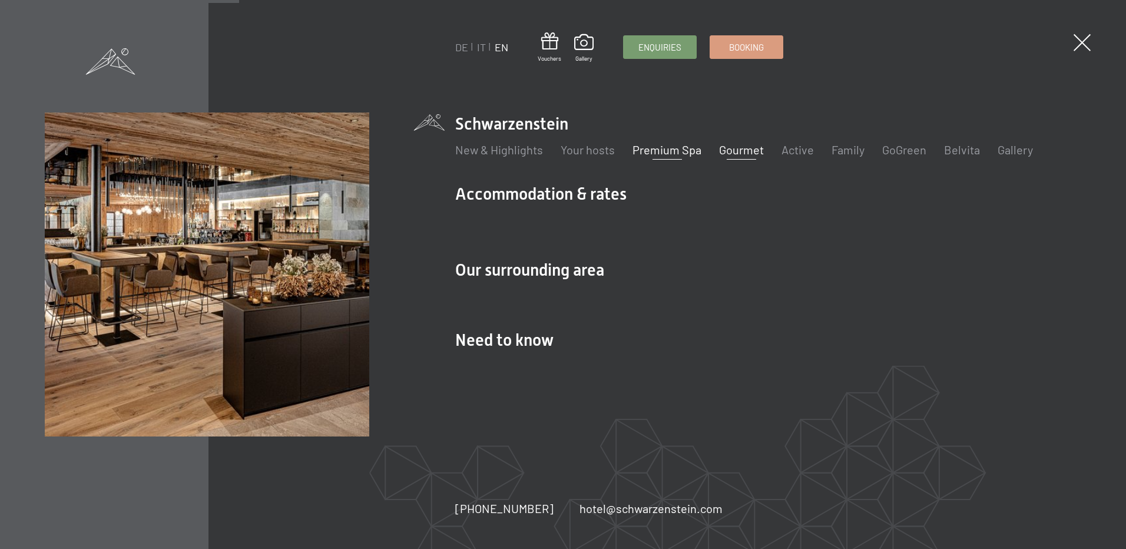 The width and height of the screenshot is (1126, 549). Describe the element at coordinates (904, 150) in the screenshot. I see `a: GoGreen` at that location.